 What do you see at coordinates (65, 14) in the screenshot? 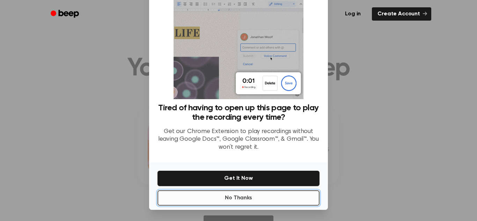
I see `a: Beep` at bounding box center [65, 14].